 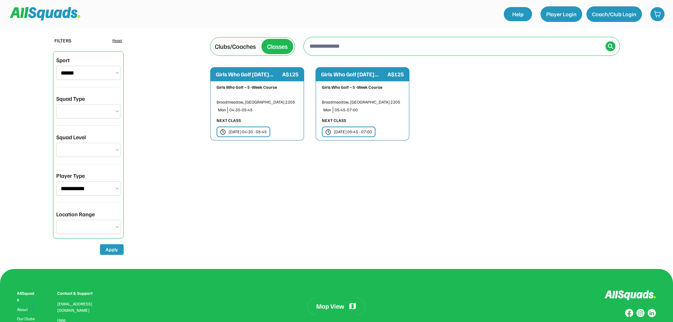 I want to click on div: Reset, so click(x=117, y=41).